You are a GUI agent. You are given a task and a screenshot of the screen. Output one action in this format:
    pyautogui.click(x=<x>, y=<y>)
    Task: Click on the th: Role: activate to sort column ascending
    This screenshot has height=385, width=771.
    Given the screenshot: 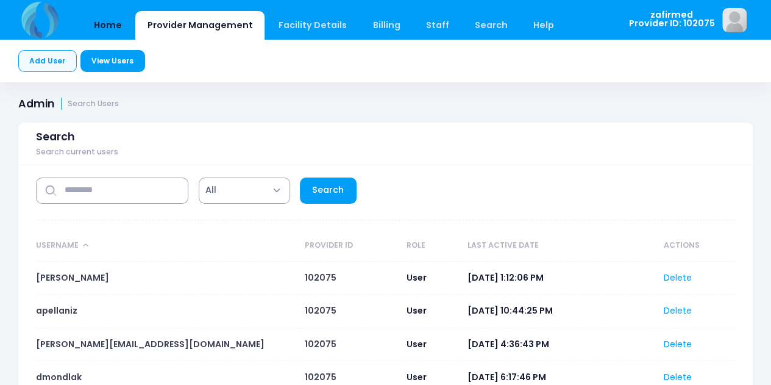 What is the action you would take?
    pyautogui.click(x=431, y=246)
    